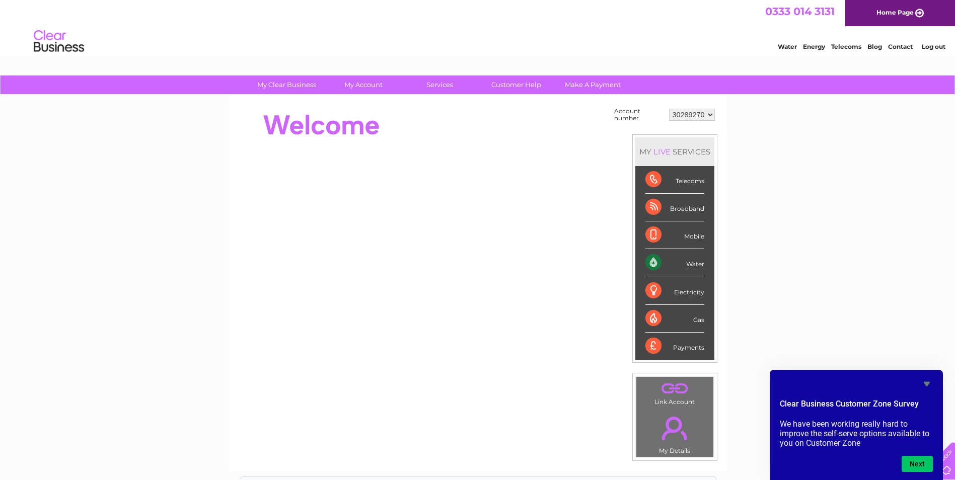 The height and width of the screenshot is (480, 955). Describe the element at coordinates (675, 180) in the screenshot. I see `div: Telecoms` at that location.